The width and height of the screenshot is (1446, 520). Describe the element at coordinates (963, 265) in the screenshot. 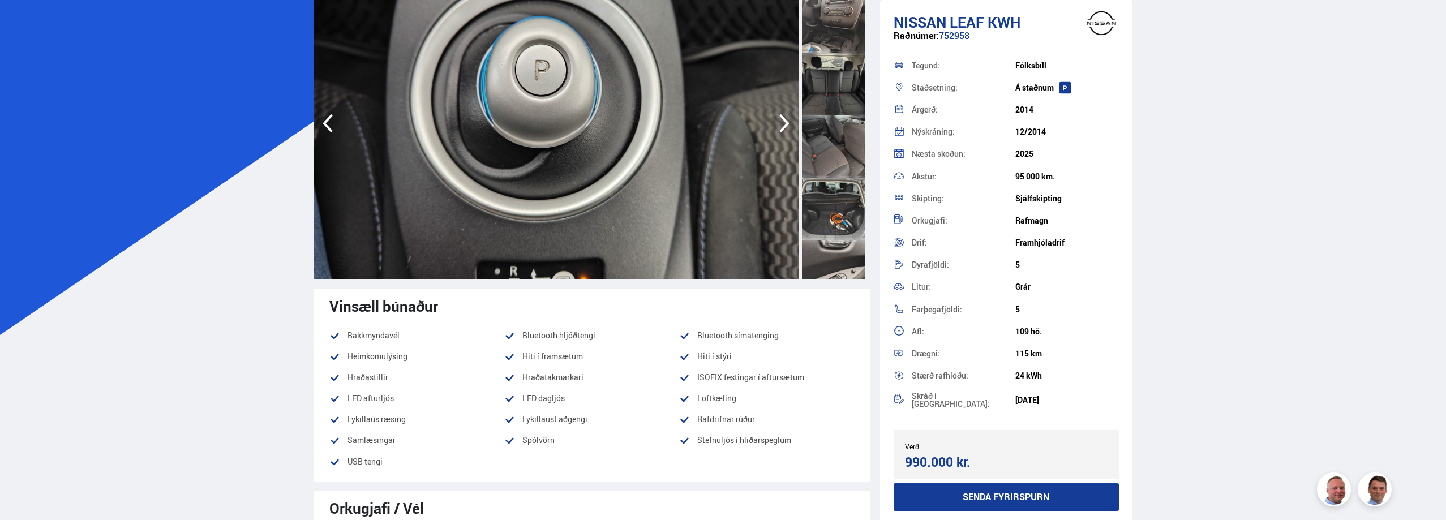

I see `div: Dyrafjöldi:` at that location.